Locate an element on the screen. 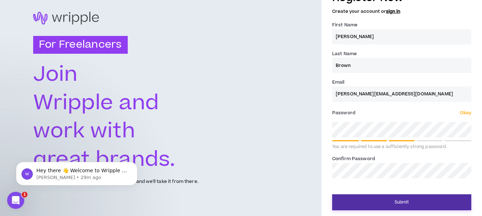  div: You are required to use a sufficiently strong password. is located at coordinates (401, 147).